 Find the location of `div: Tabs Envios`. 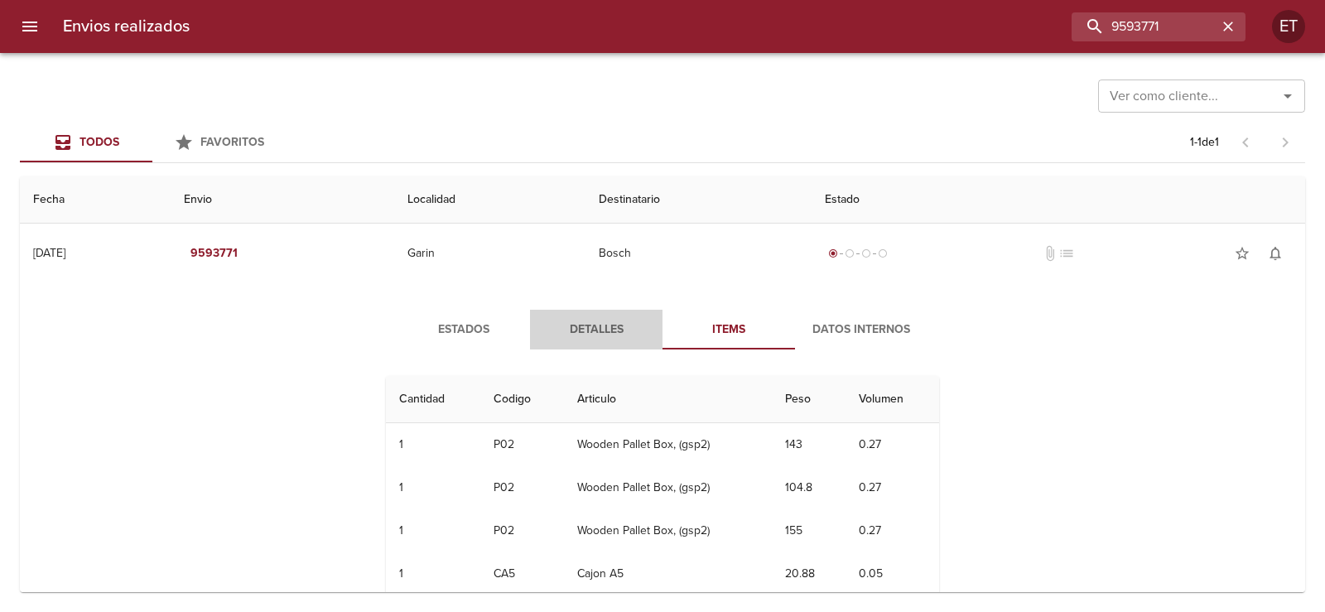

div: Tabs Envios is located at coordinates (152, 142).